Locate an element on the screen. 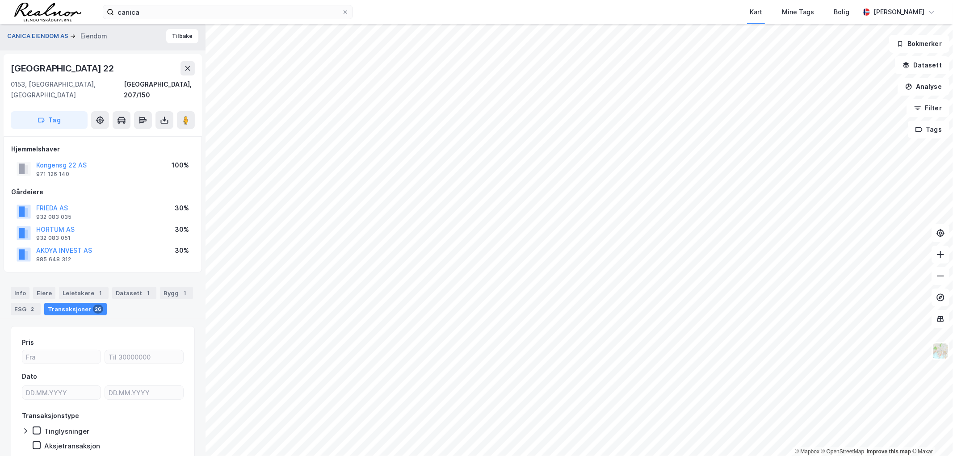  div: Tinglysninger is located at coordinates (67, 431).